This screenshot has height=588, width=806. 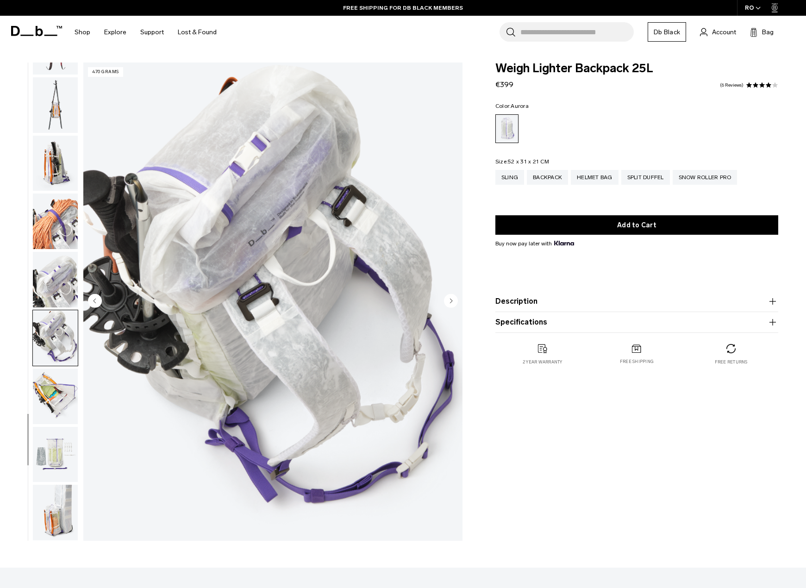 I want to click on p: Free shipping, so click(x=637, y=362).